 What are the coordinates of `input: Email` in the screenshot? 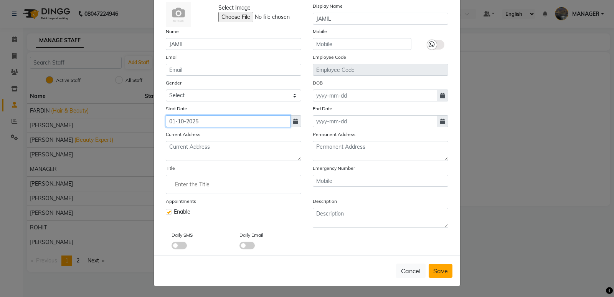 It's located at (233, 69).